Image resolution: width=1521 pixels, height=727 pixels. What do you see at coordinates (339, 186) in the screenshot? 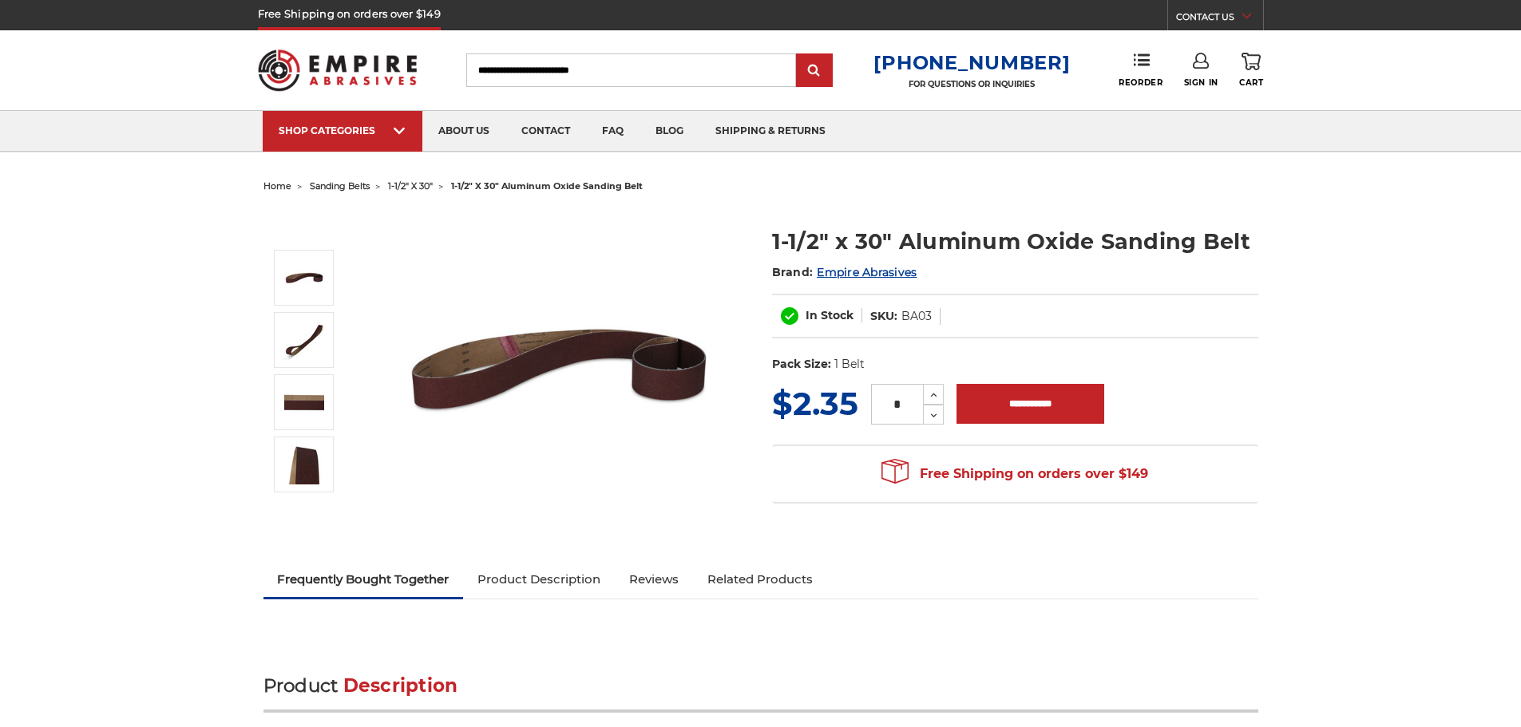
I see `span: sanding belts` at bounding box center [339, 186].